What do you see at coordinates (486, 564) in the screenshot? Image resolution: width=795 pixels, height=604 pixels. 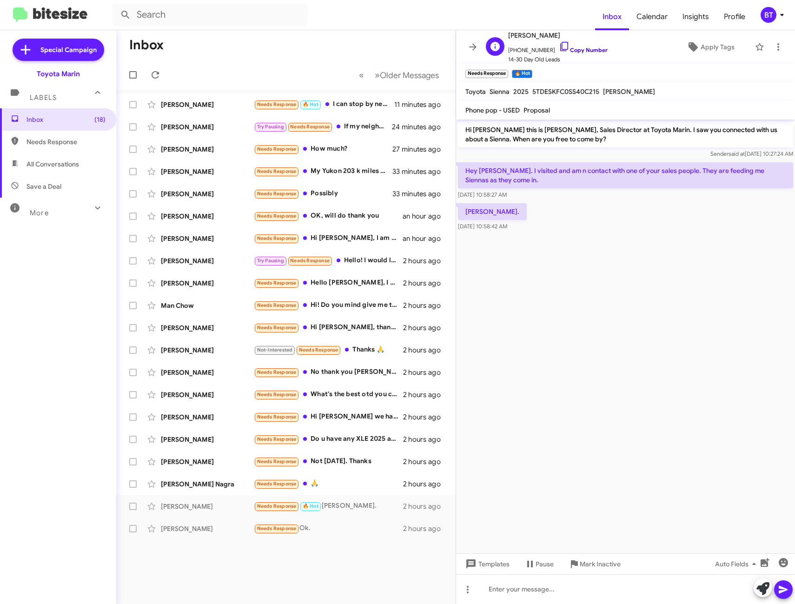 I see `button: Templates` at bounding box center [486, 564].